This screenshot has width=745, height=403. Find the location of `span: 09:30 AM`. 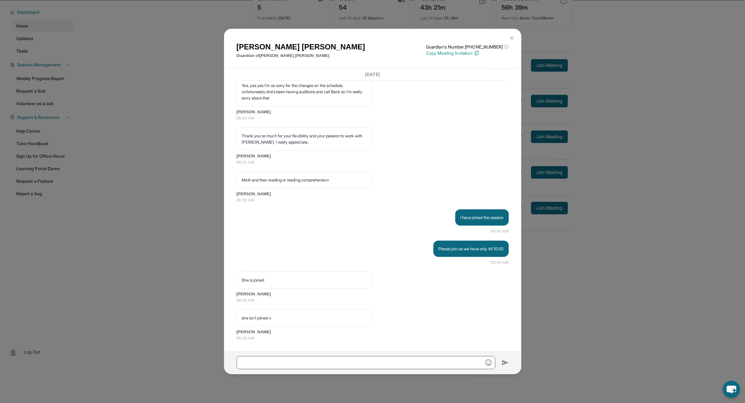

span: 09:30 AM is located at coordinates (372, 200).